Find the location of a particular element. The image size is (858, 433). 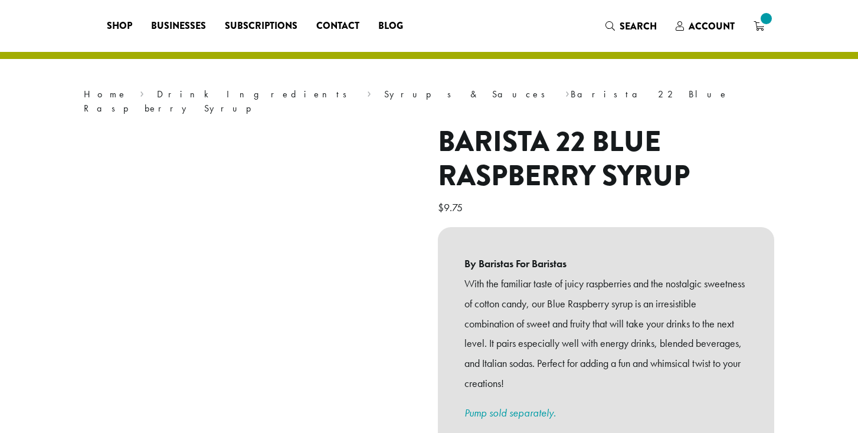

a: Search is located at coordinates (631, 26).